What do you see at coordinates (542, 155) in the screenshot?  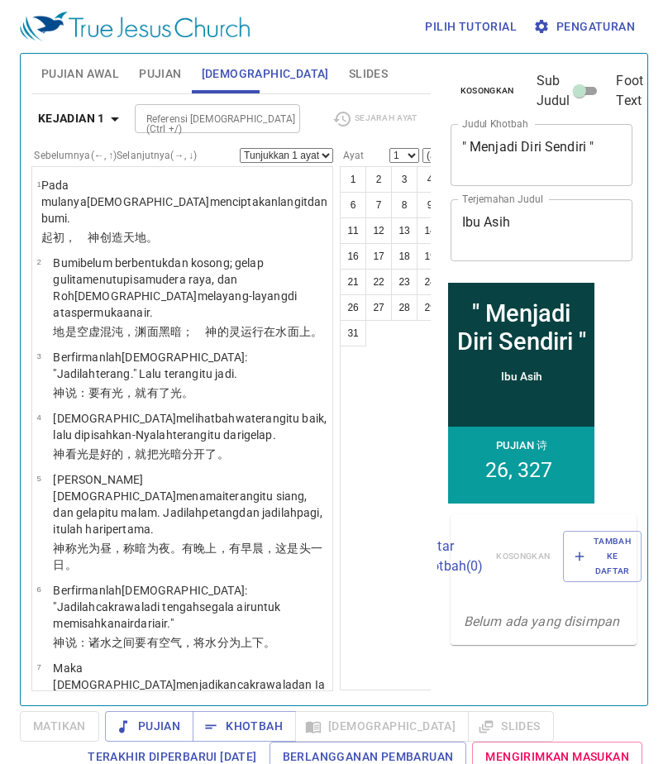 I see `textarea: " Menjadi Diri Sendiri "` at bounding box center [542, 155].